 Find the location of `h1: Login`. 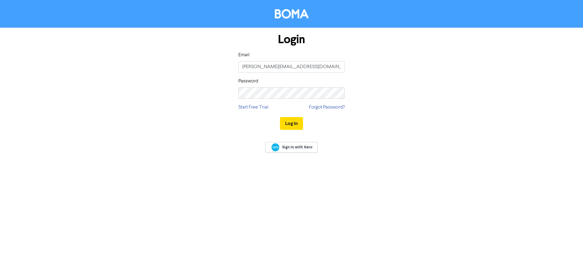

h1: Login is located at coordinates (292, 39).